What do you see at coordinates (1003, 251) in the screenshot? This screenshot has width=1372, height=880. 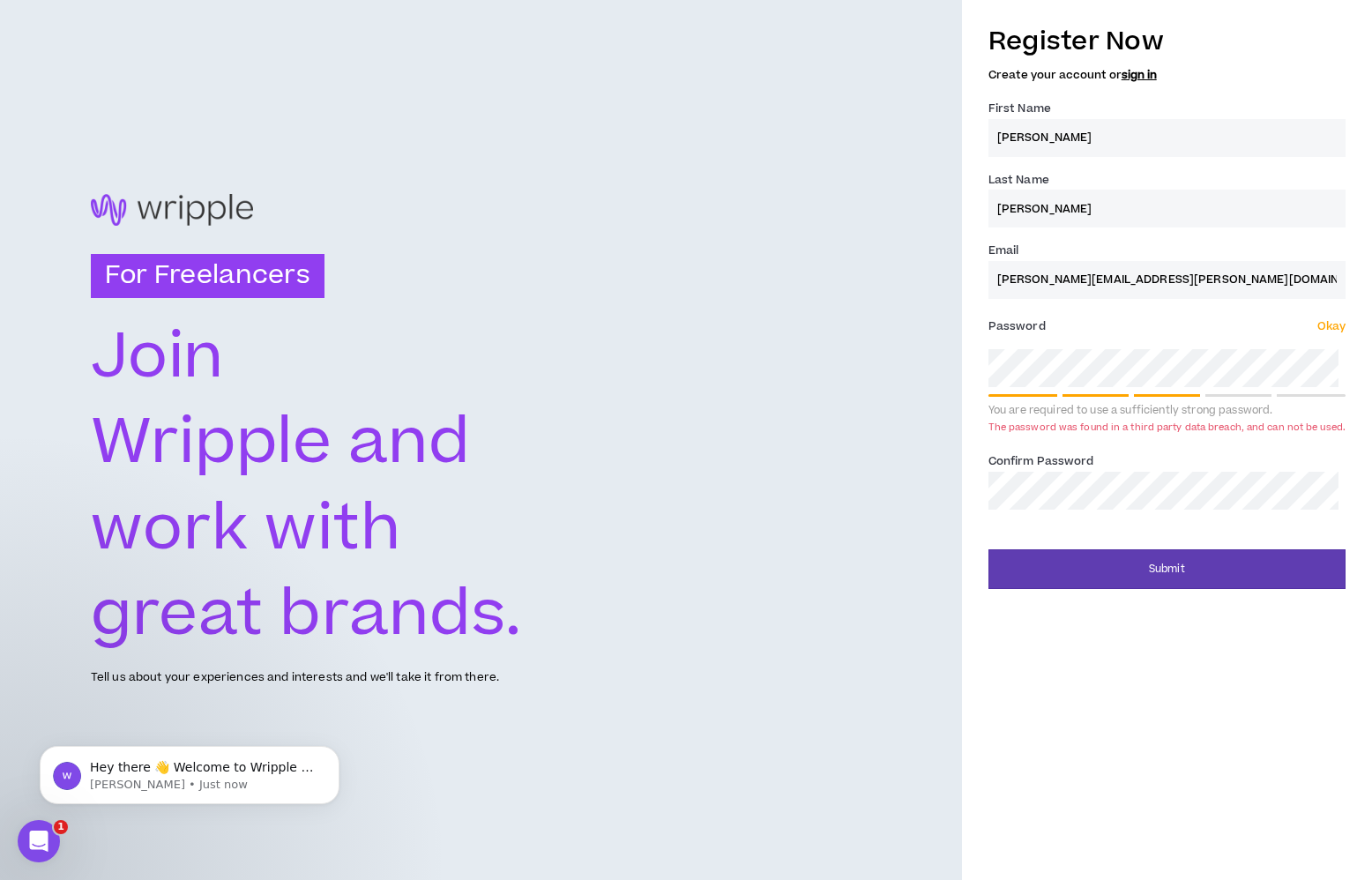 I see `label: Email` at bounding box center [1003, 251].